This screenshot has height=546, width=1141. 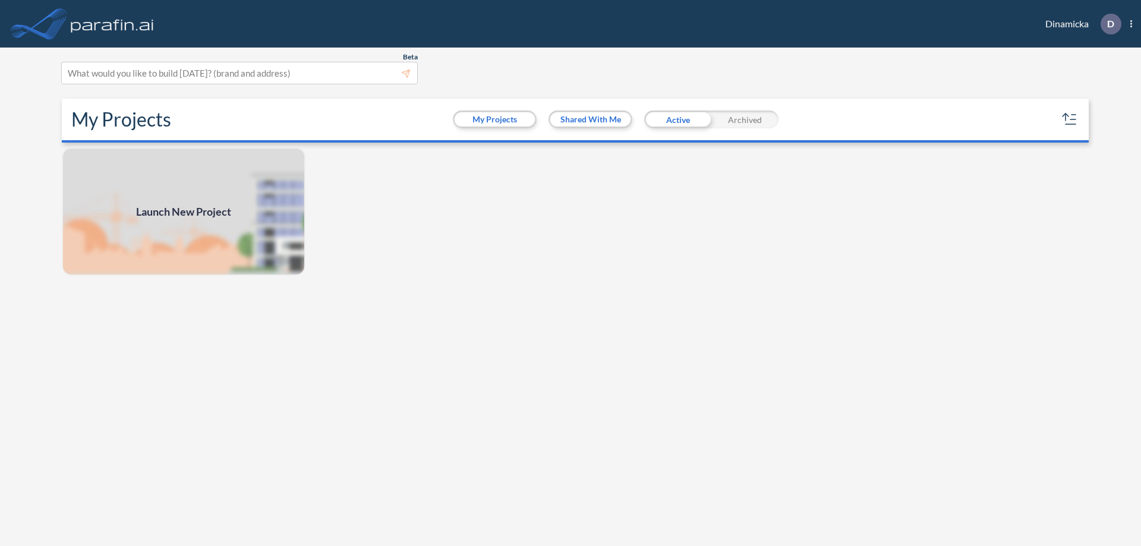 I want to click on span: Beta, so click(x=410, y=57).